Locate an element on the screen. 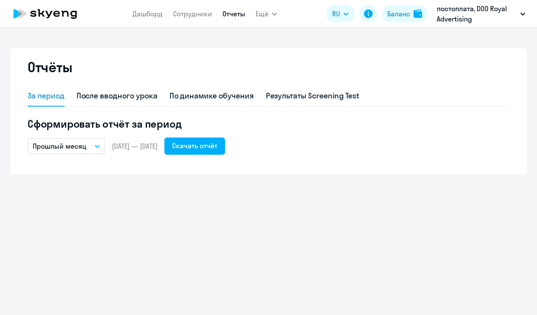 This screenshot has width=537, height=315. span: Ещё is located at coordinates (262, 14).